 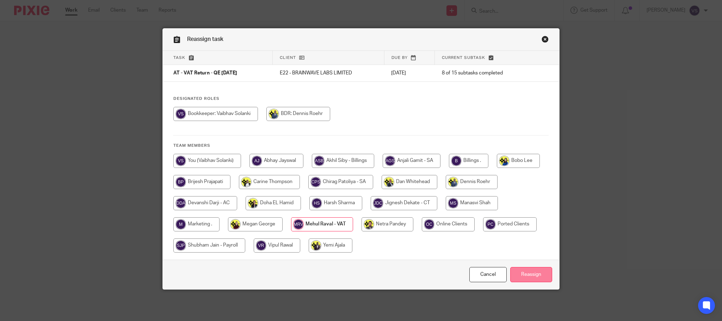 What do you see at coordinates (328, 73) in the screenshot?
I see `p: E22 - BRAINWAVE LABS LIMITED` at bounding box center [328, 73].